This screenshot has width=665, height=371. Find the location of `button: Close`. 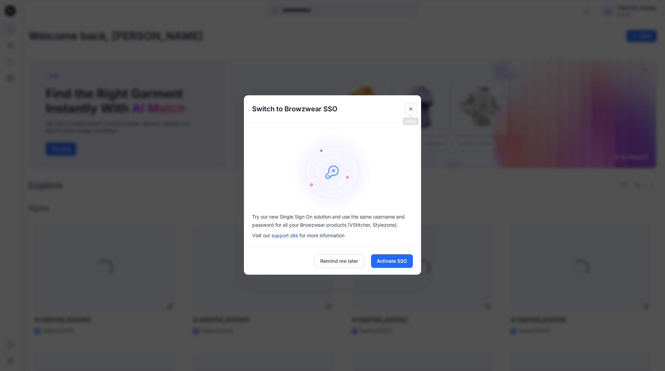

button: Close is located at coordinates (411, 109).